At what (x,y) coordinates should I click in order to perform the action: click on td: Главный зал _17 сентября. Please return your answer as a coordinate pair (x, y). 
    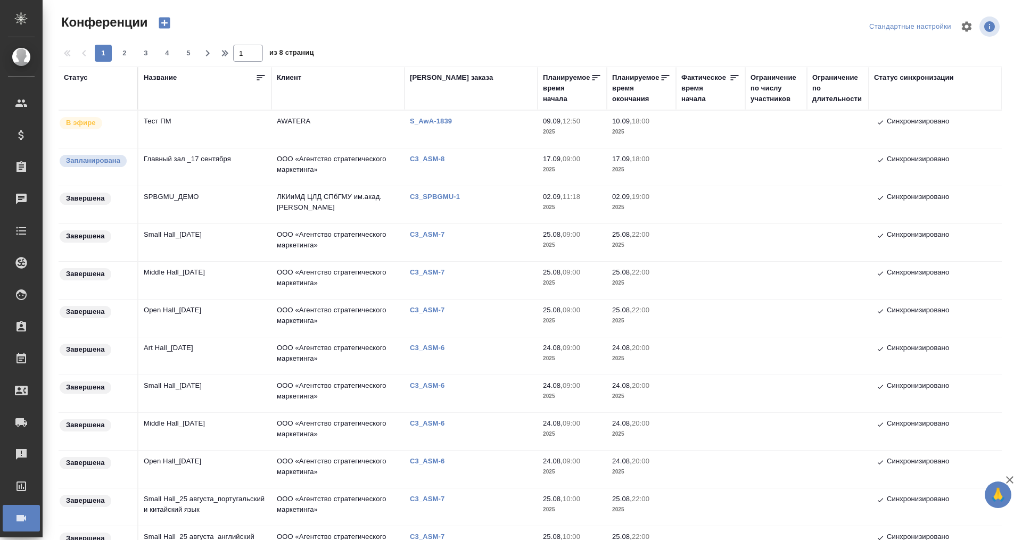
    Looking at the image, I should click on (205, 167).